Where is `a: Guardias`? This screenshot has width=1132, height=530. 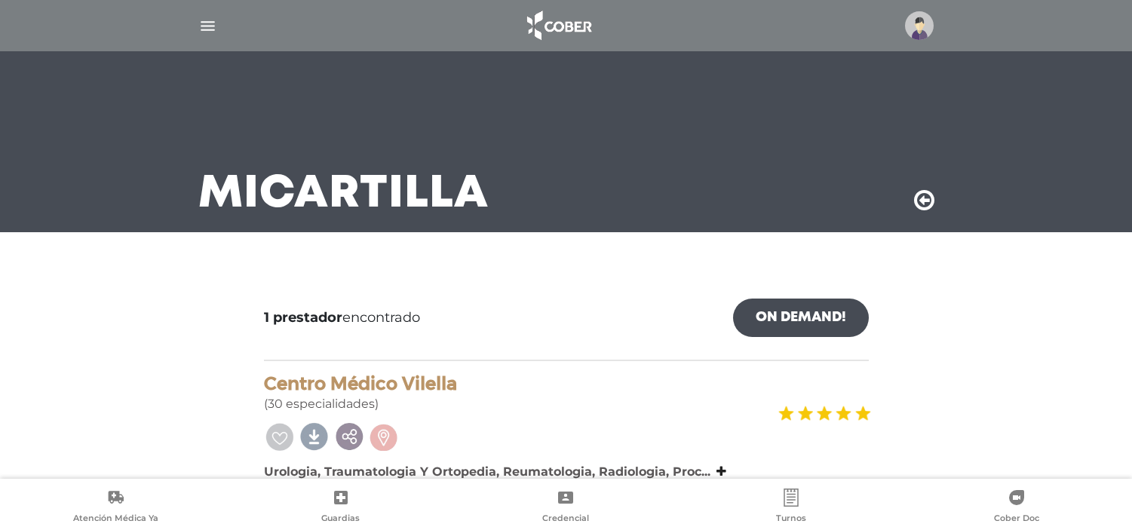 a: Guardias is located at coordinates (341, 508).